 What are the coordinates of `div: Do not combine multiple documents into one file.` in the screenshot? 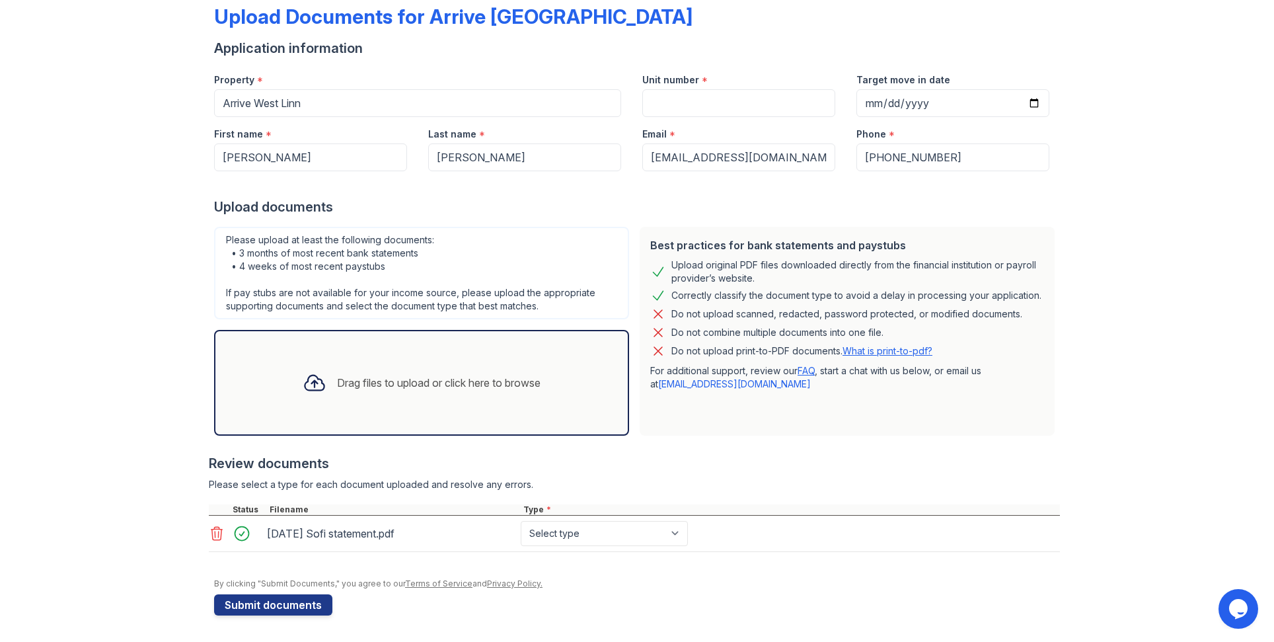 It's located at (777, 332).